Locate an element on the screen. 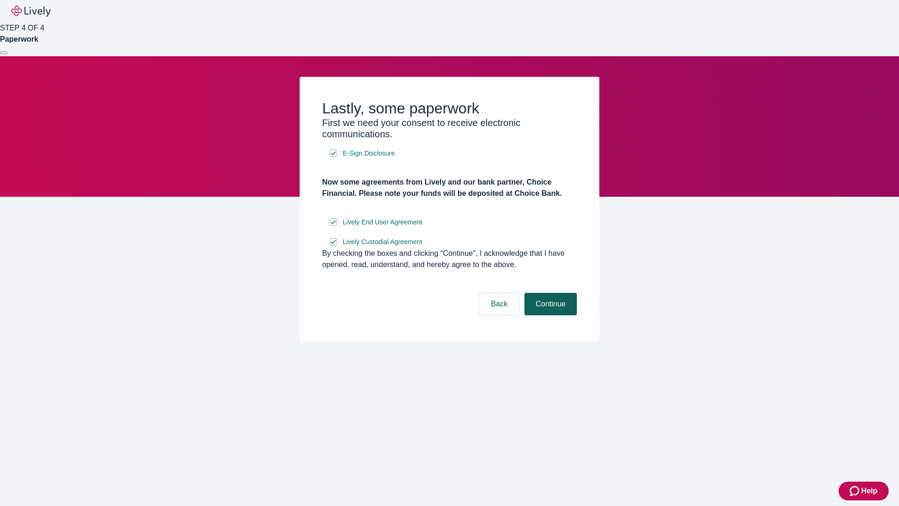 The height and width of the screenshot is (506, 899). button: Zendesk support iconHelp is located at coordinates (863, 491).